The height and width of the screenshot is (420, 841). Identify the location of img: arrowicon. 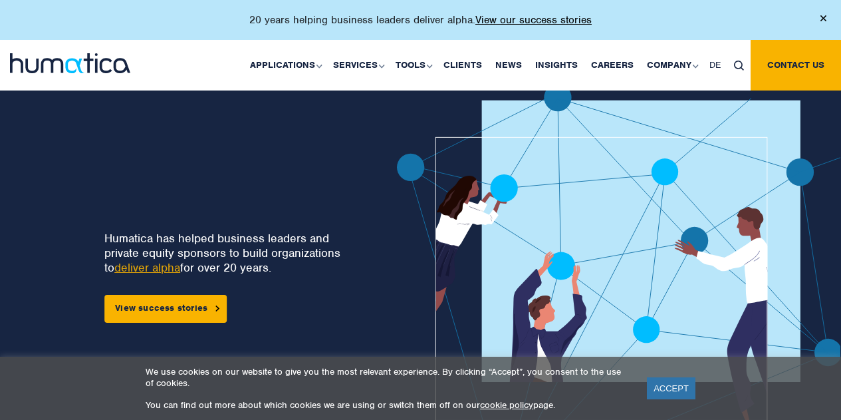
(217, 308).